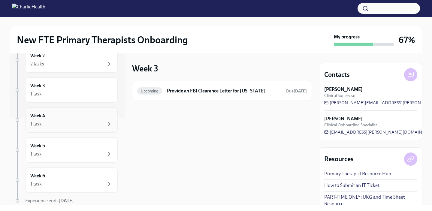  I want to click on h3: 67%, so click(407, 40).